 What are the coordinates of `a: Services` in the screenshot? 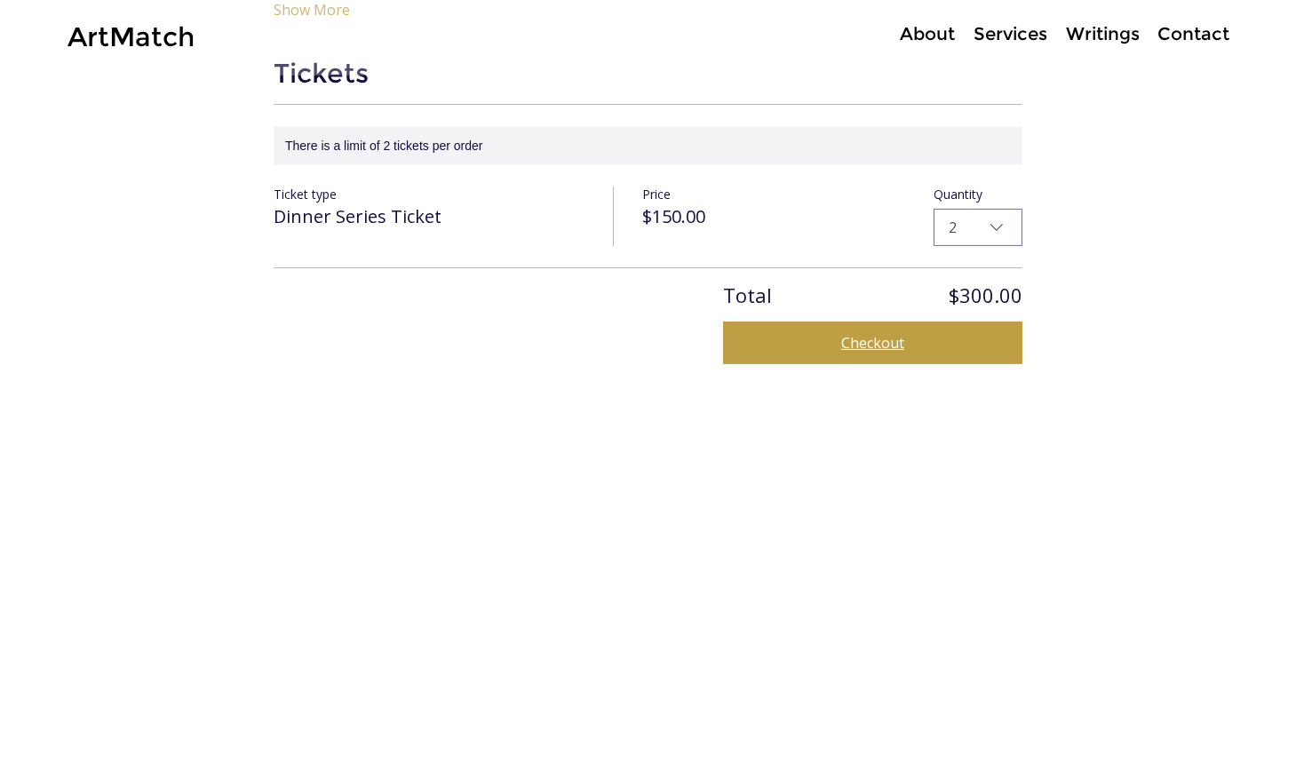 It's located at (1010, 34).